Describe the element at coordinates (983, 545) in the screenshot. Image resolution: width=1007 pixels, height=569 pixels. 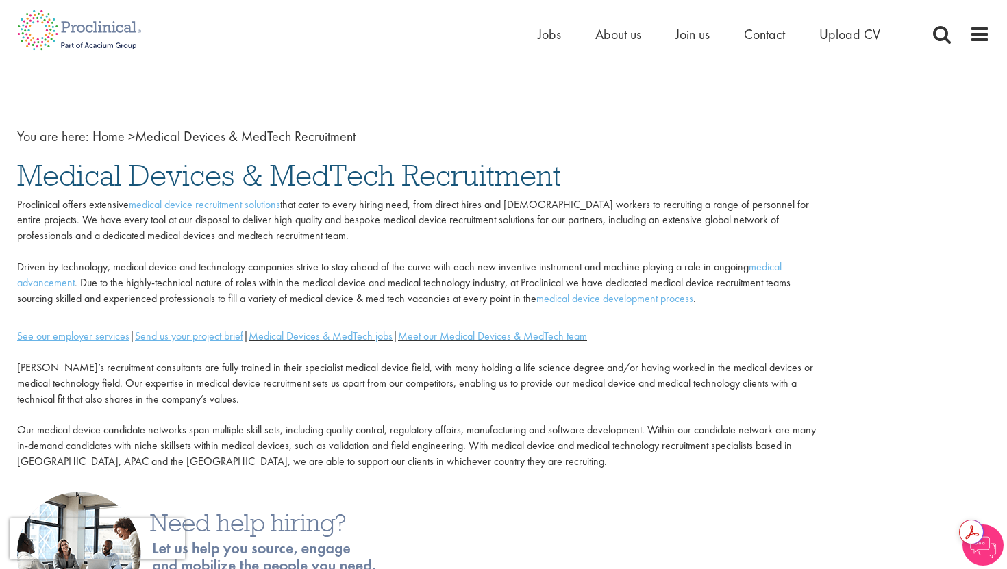
I see `img: Chatbot` at that location.